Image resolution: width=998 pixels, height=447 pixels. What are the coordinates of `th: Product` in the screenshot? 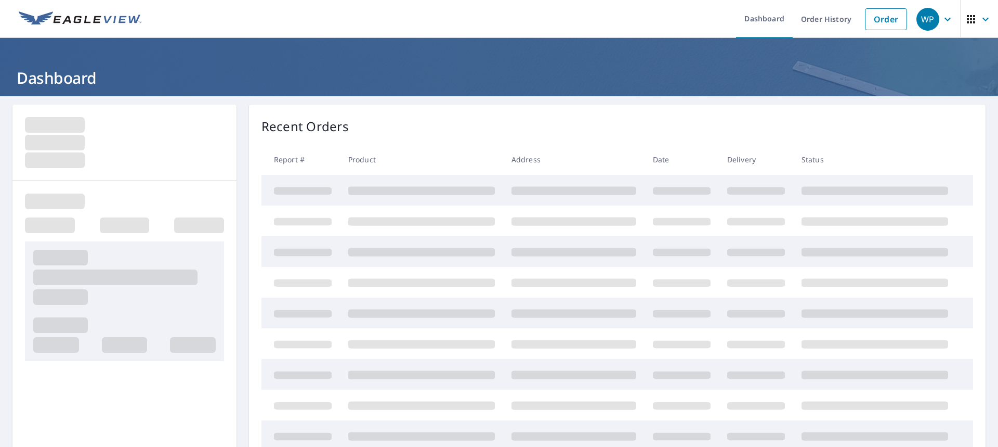 It's located at (422, 159).